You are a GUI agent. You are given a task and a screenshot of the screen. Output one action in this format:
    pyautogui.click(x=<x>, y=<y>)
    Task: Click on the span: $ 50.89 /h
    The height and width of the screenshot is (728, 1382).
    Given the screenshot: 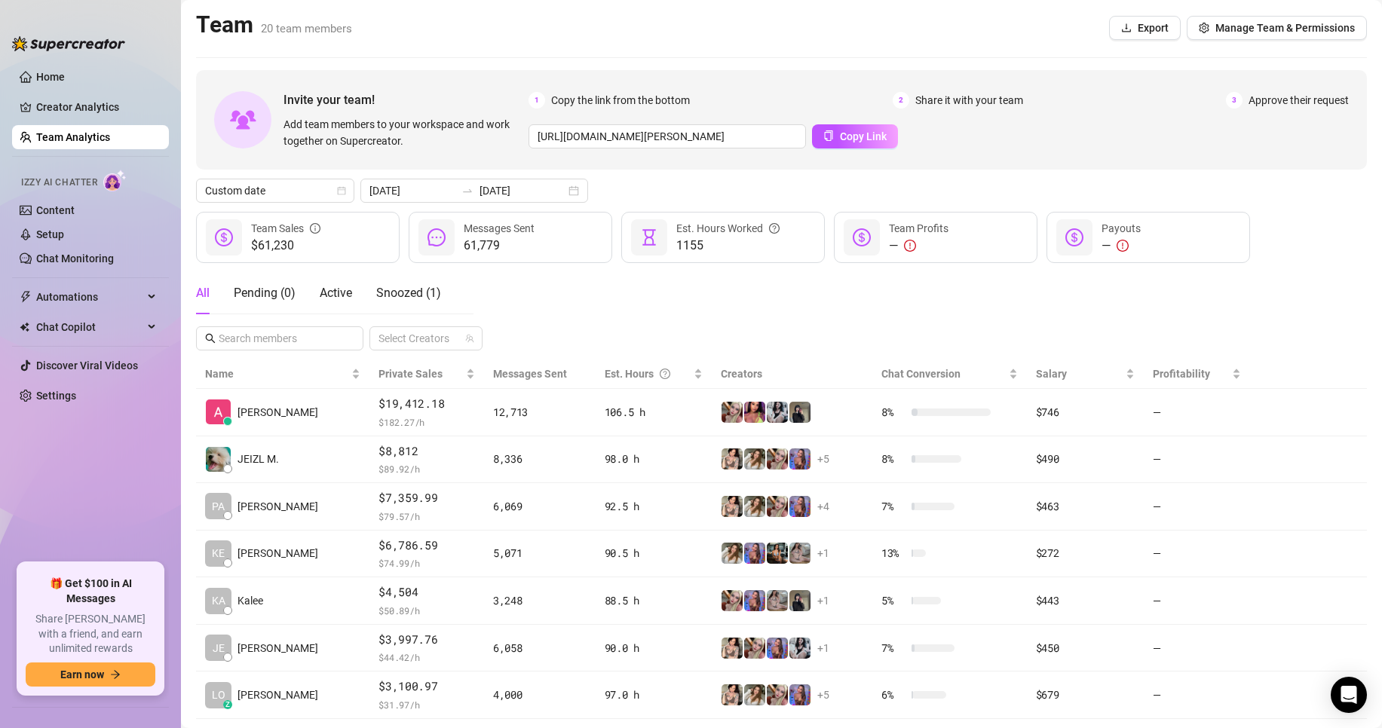 What is the action you would take?
    pyautogui.click(x=427, y=611)
    